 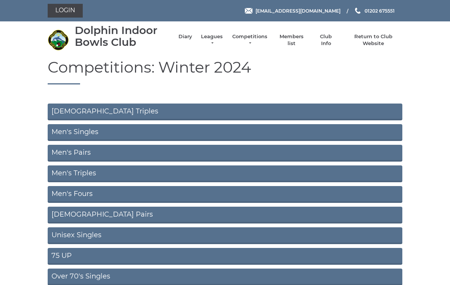 I want to click on h1: Competitions: Winter 2024, so click(x=225, y=71).